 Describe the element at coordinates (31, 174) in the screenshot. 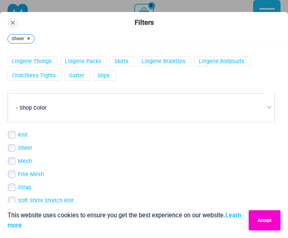

I see `a: Fine Mesh` at that location.